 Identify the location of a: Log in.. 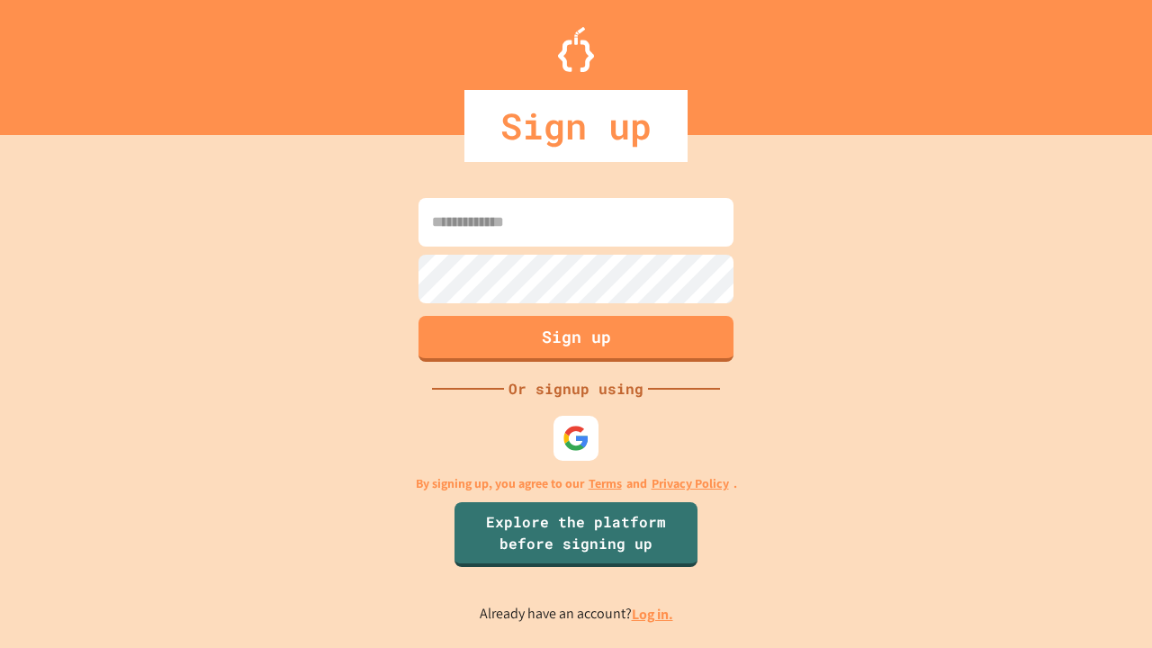
(653, 614).